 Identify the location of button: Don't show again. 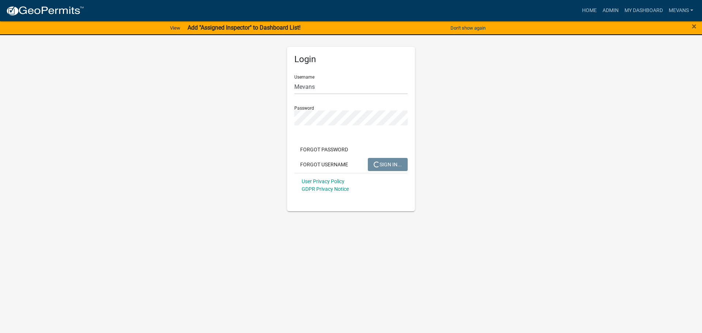
(468, 28).